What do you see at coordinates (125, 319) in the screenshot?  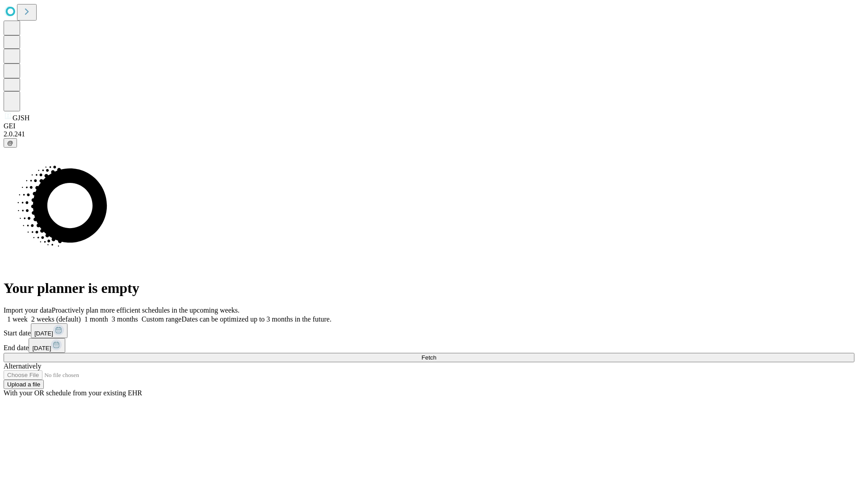 I see `span: 3 months` at bounding box center [125, 319].